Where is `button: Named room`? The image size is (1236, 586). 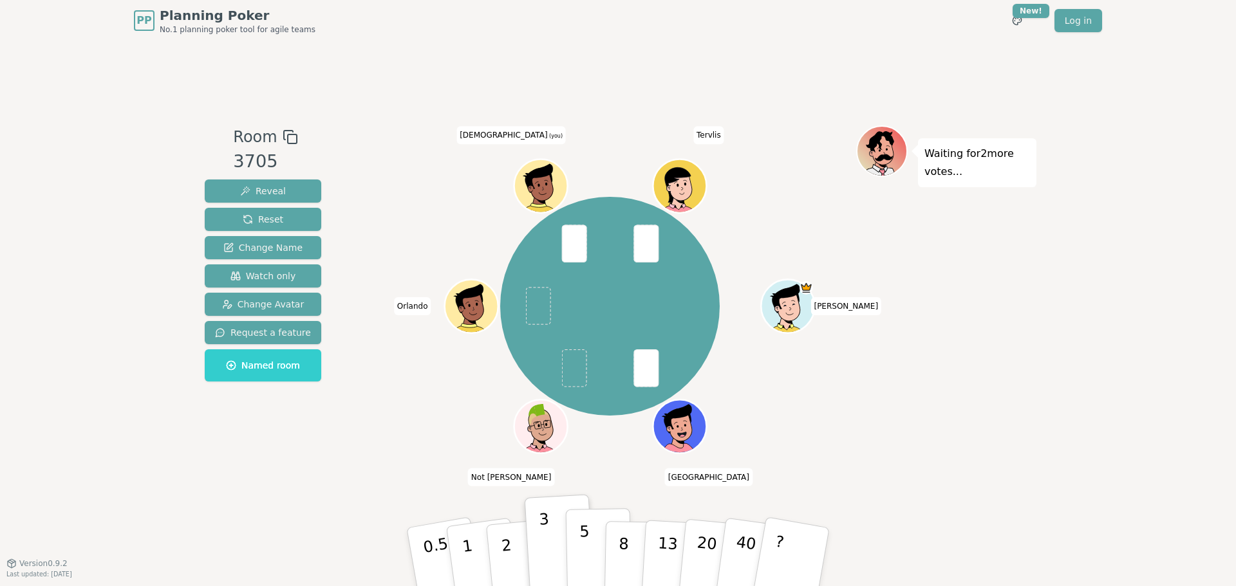 button: Named room is located at coordinates (263, 366).